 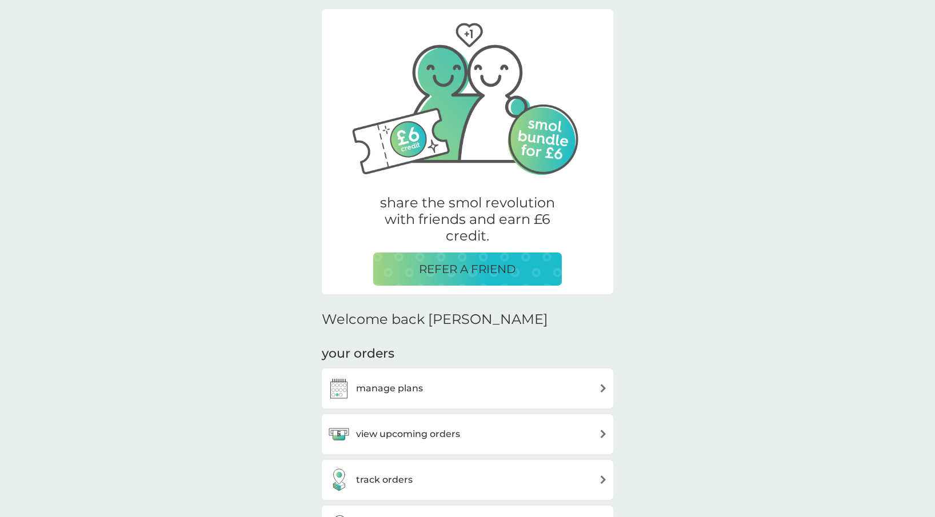 What do you see at coordinates (358, 354) in the screenshot?
I see `h3: your orders` at bounding box center [358, 354].